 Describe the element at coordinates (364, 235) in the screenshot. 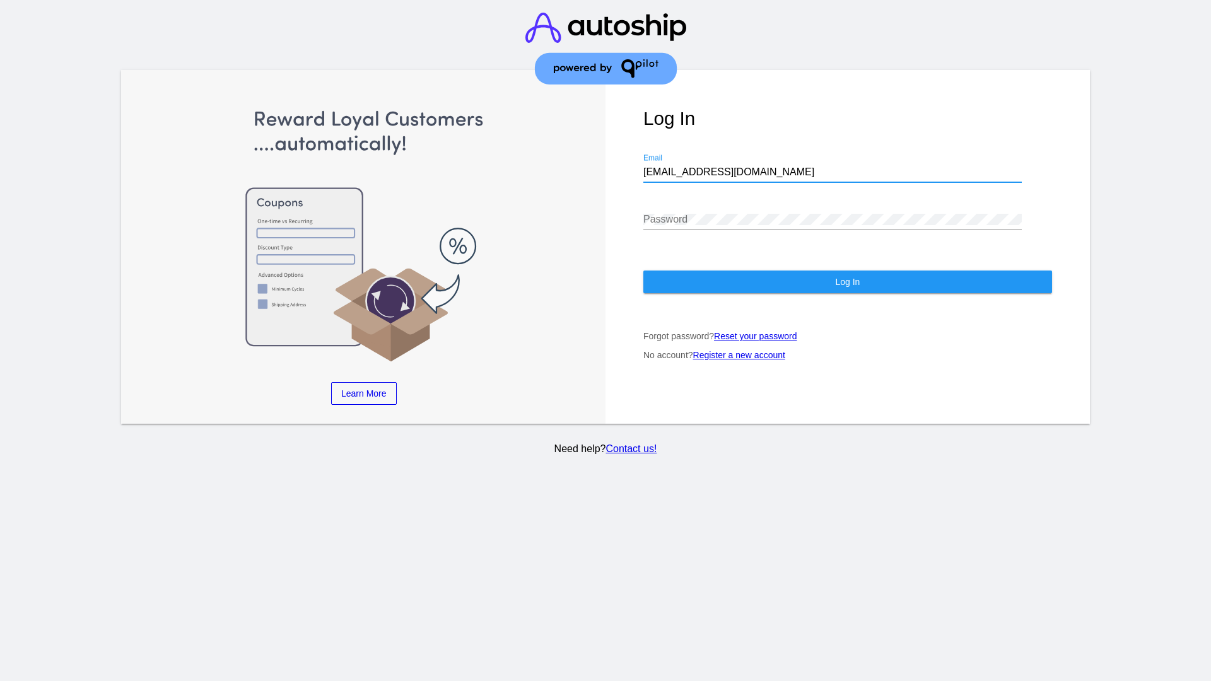

I see `img: Apply Coupons Automatically to Scheduled Orders with QPilot` at that location.